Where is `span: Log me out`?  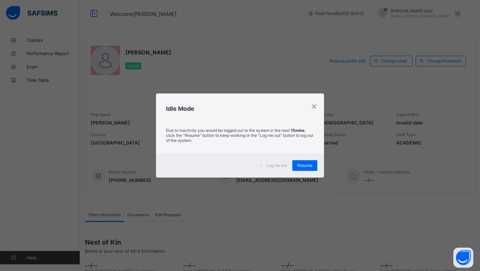
span: Log me out is located at coordinates (277, 165).